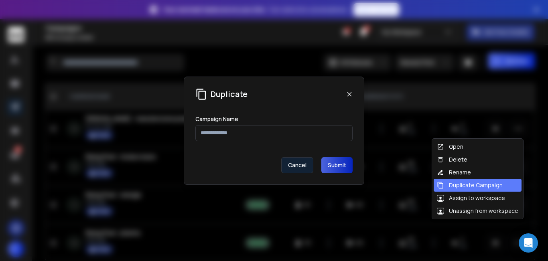 The height and width of the screenshot is (261, 548). I want to click on label: Campaign Name, so click(217, 119).